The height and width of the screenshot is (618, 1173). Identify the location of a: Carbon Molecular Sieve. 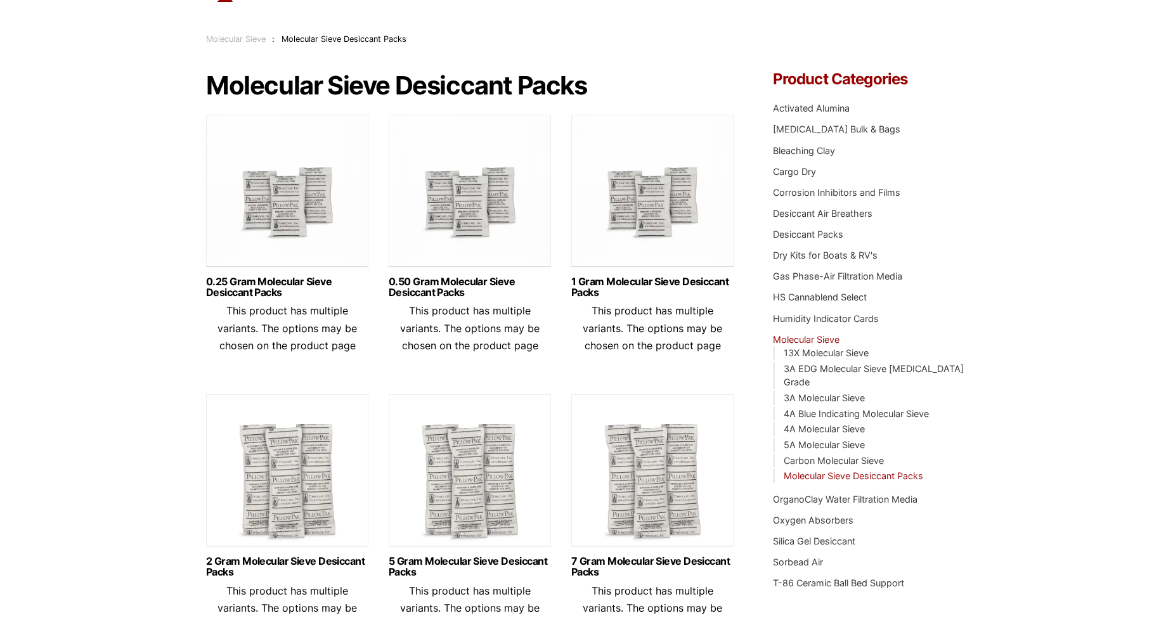
(834, 460).